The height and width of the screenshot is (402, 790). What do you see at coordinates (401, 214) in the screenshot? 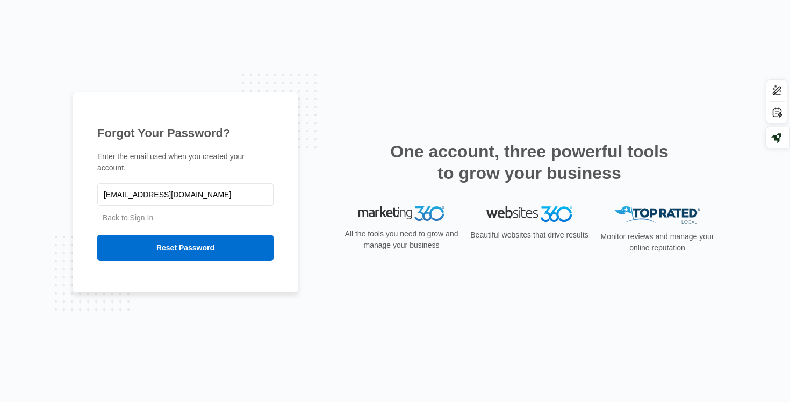
I see `img: Marketing 360` at bounding box center [401, 214].